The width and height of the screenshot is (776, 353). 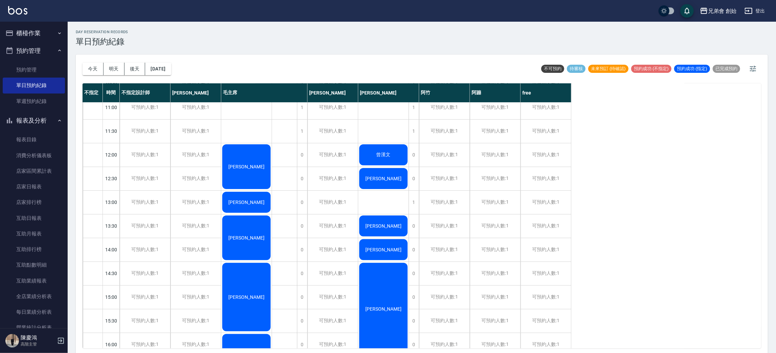 I want to click on div: 15:00, so click(x=111, y=297).